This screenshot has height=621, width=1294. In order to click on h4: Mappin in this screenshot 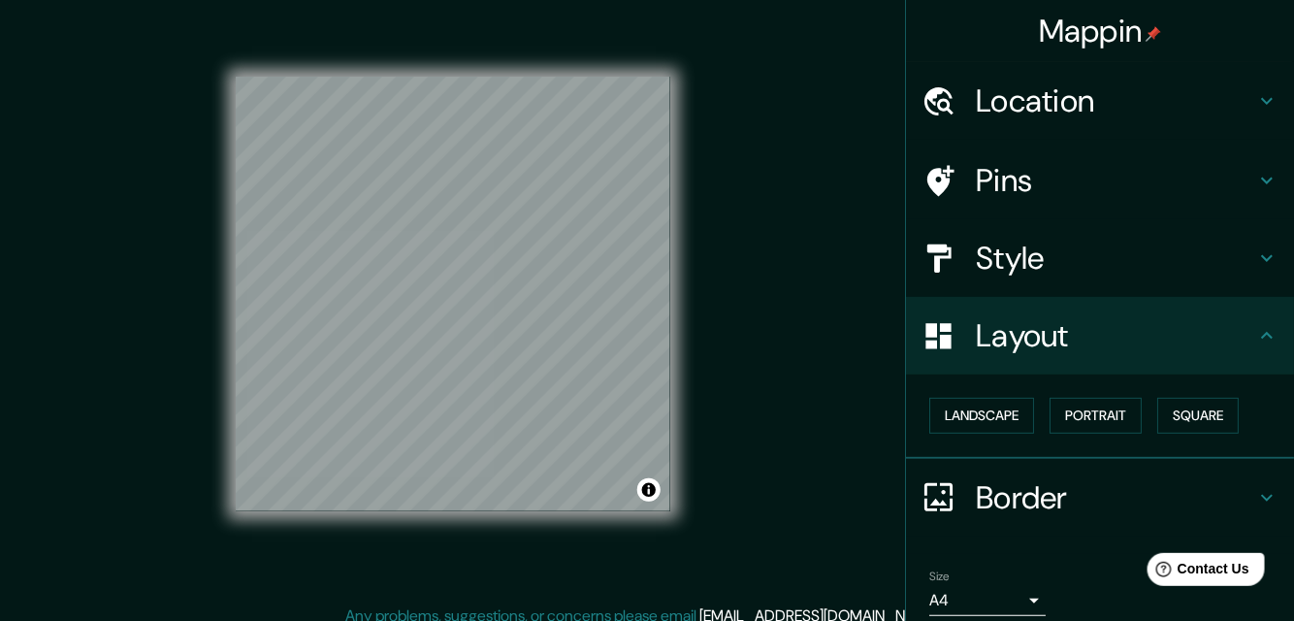, I will do `click(1100, 31)`.